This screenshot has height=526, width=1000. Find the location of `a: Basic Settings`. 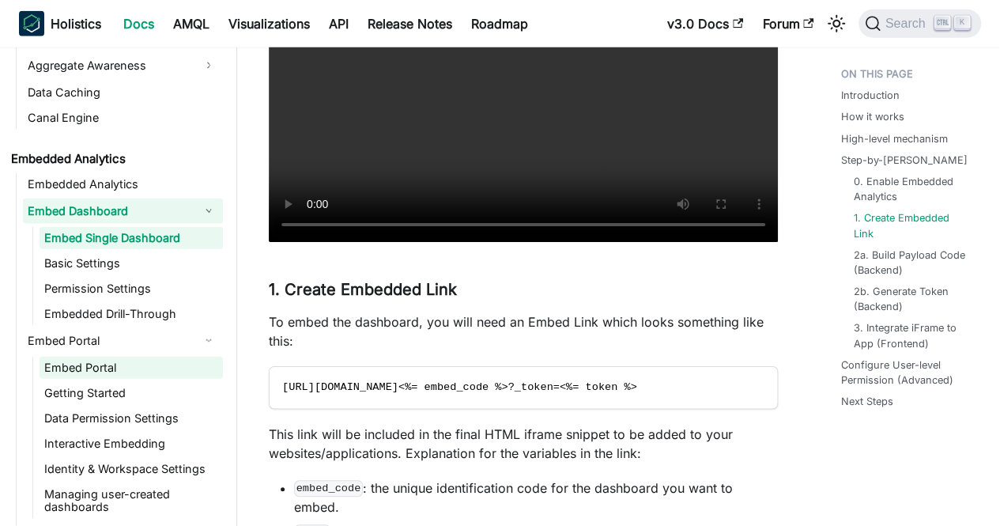

a: Basic Settings is located at coordinates (131, 263).